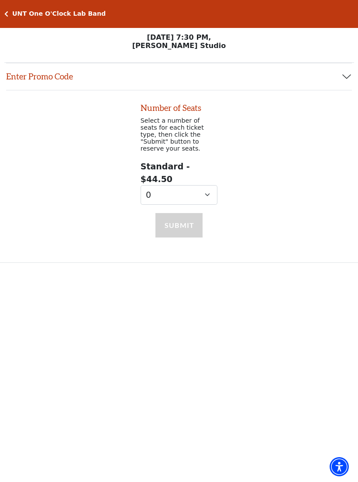 This screenshot has width=358, height=482. Describe the element at coordinates (59, 14) in the screenshot. I see `h5: UNT One O'Clock Lab Band` at that location.